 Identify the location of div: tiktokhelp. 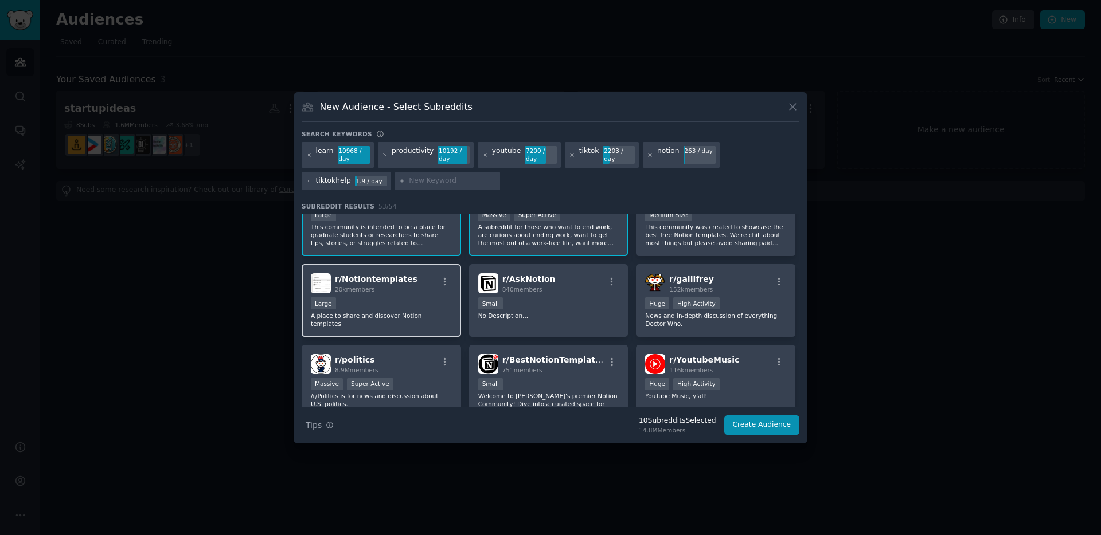
(333, 181).